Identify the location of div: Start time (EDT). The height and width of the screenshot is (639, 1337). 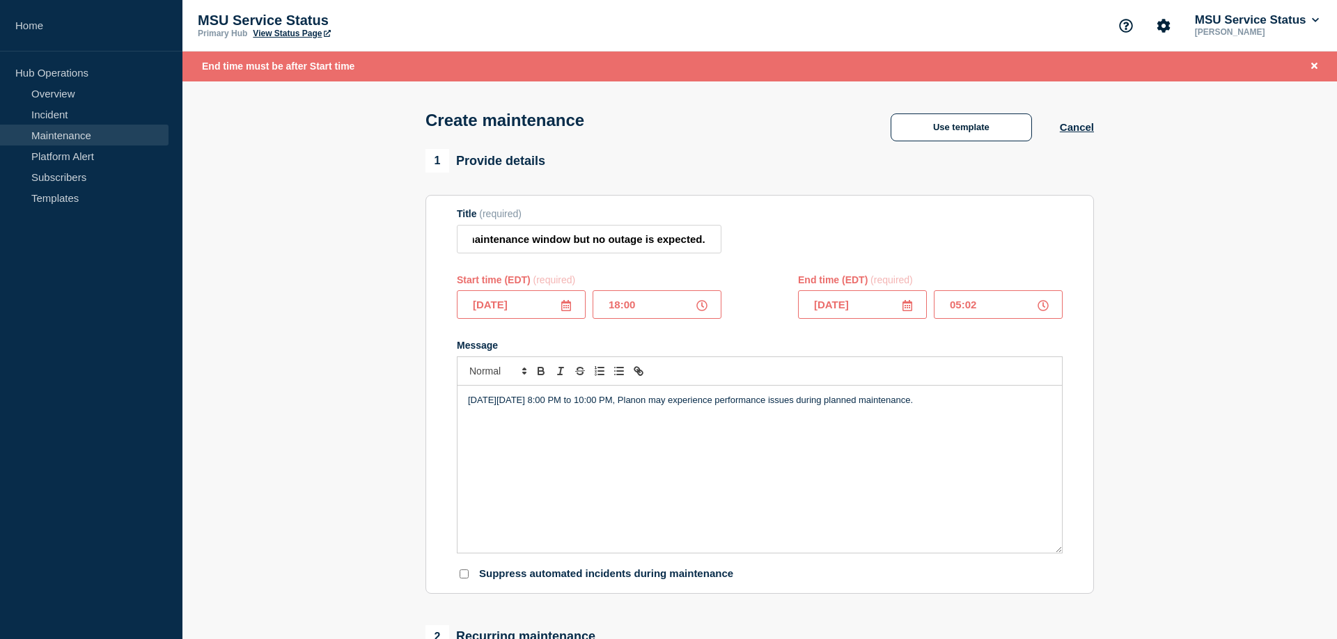
(589, 280).